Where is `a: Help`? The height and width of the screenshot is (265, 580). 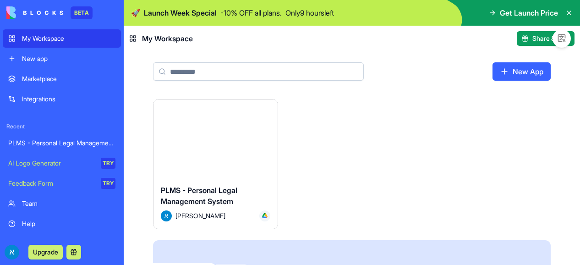
a: Help is located at coordinates (62, 223).